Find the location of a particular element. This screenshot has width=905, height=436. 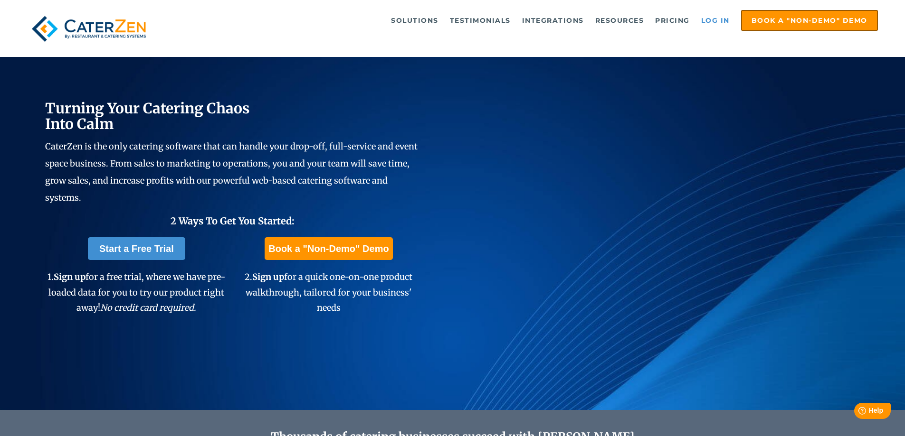

a: Solutions is located at coordinates (415, 20).